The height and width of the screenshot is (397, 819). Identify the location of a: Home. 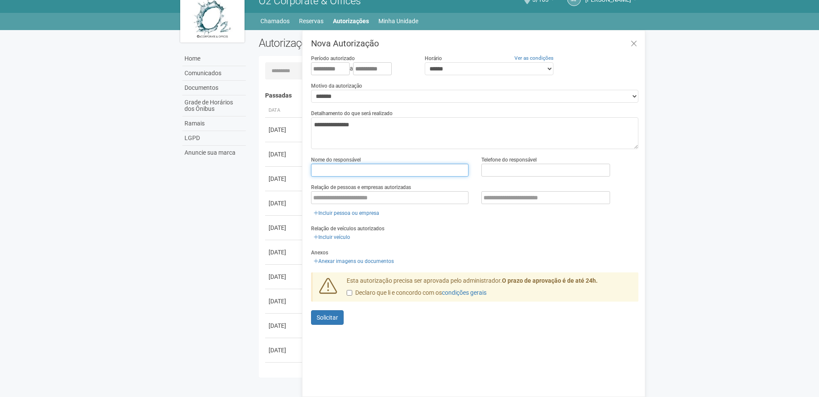
(214, 59).